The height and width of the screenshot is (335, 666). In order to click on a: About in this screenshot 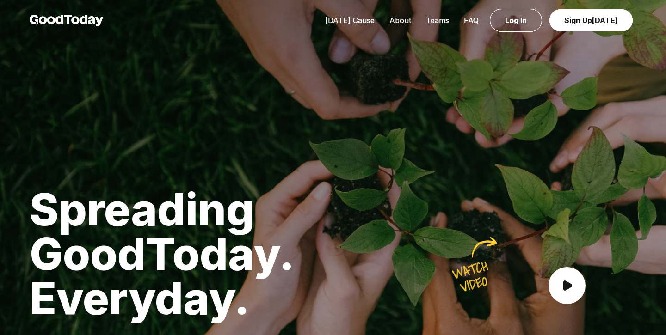, I will do `click(400, 20)`.